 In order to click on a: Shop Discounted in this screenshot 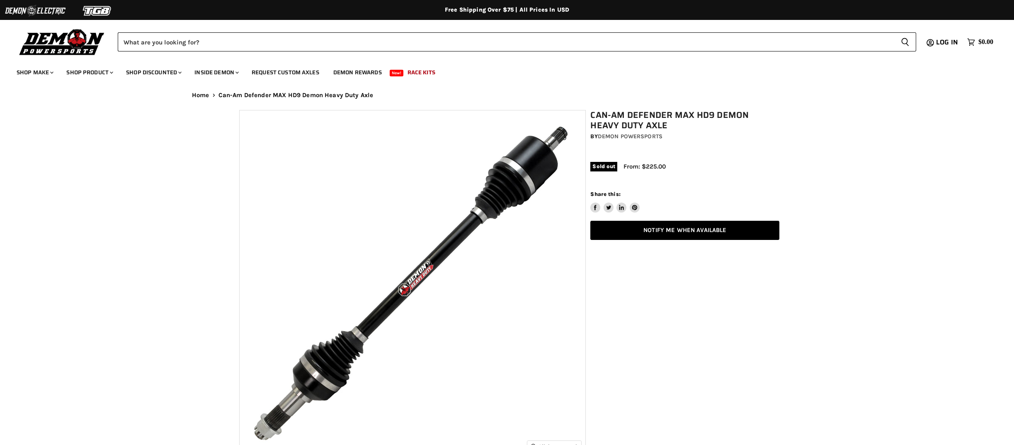, I will do `click(153, 72)`.